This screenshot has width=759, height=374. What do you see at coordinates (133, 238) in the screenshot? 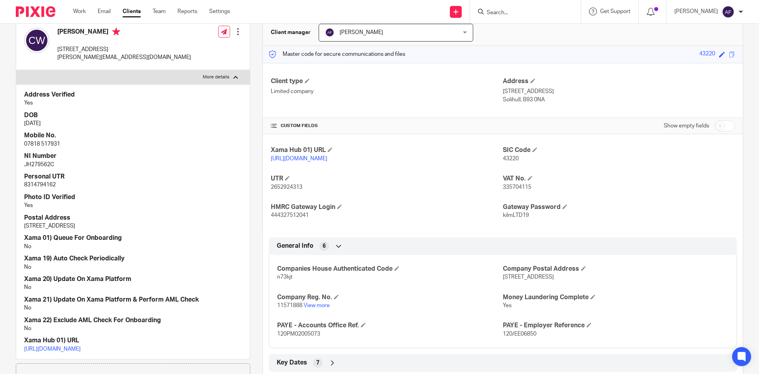
I see `h4: Xama 01) Queue For Onboarding` at bounding box center [133, 238].